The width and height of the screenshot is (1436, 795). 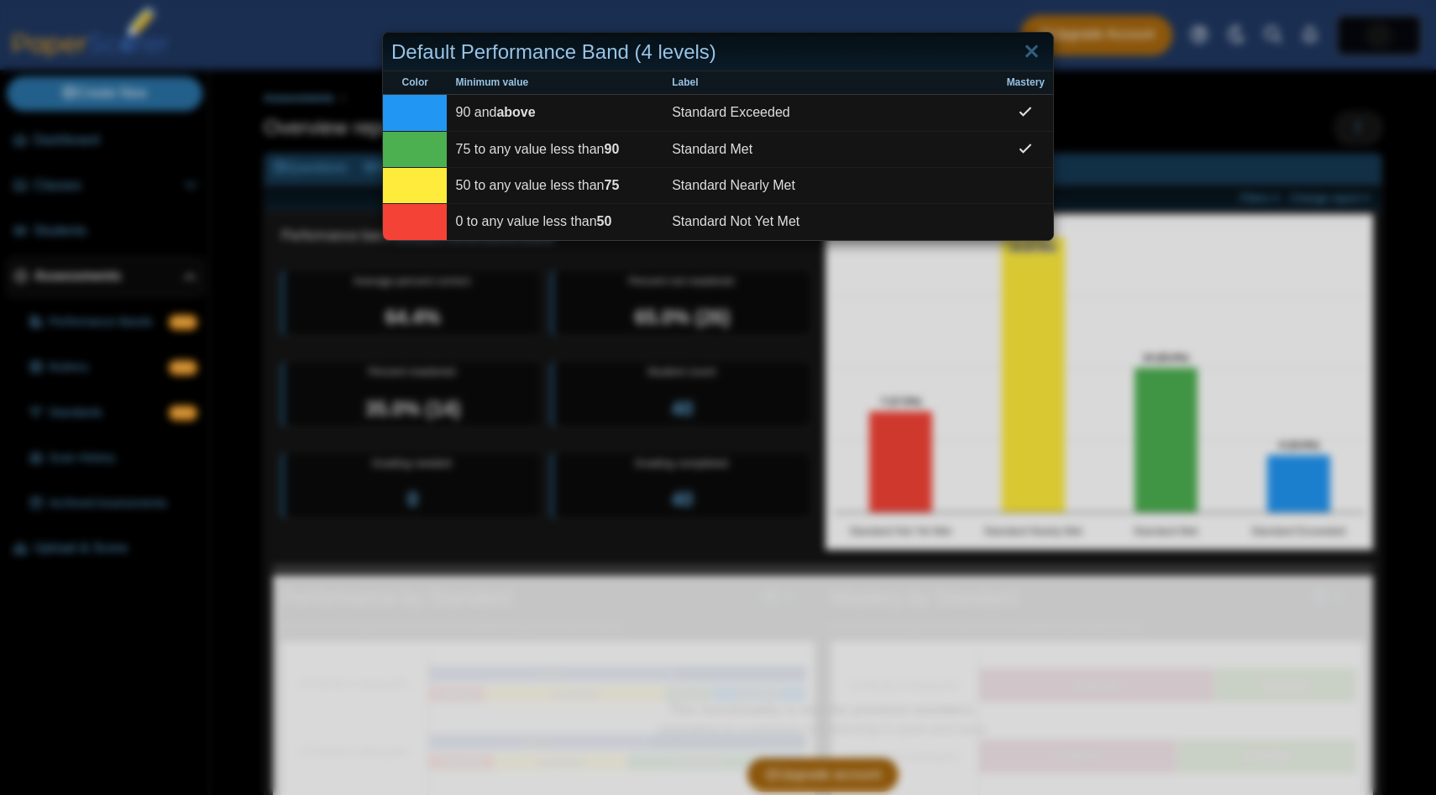 I want to click on b: 75, so click(x=612, y=185).